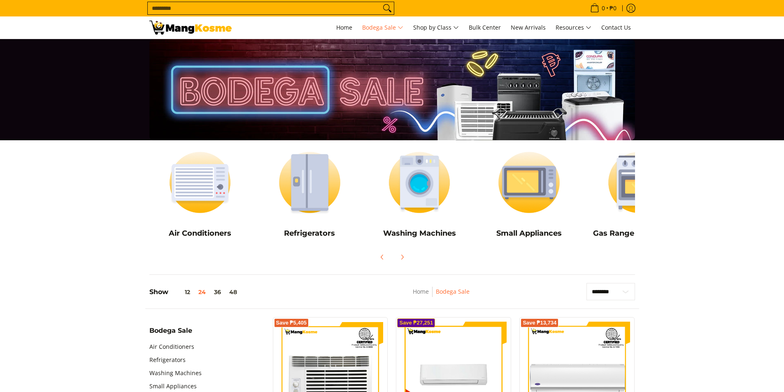  I want to click on a: Air Conditioners, so click(172, 347).